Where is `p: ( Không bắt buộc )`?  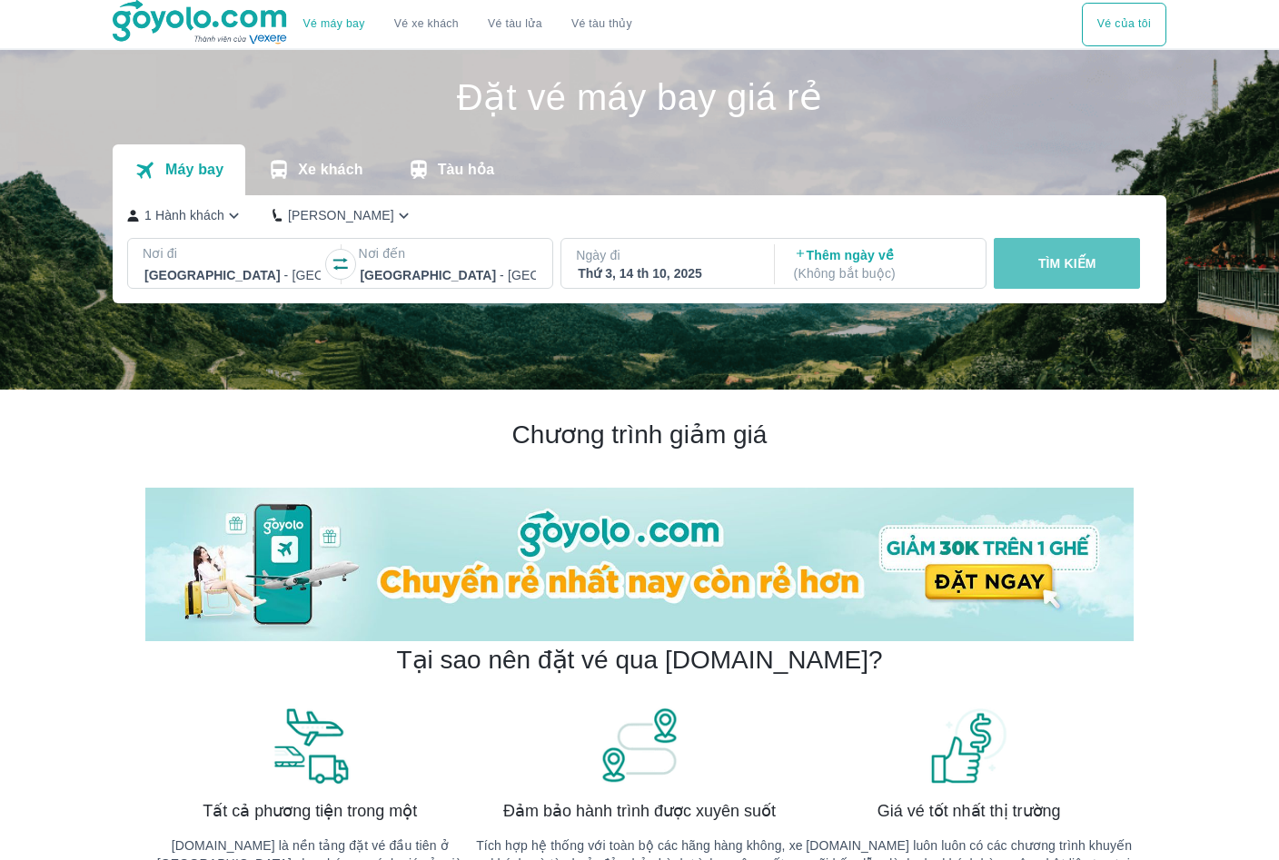
p: ( Không bắt buộc ) is located at coordinates (882, 273).